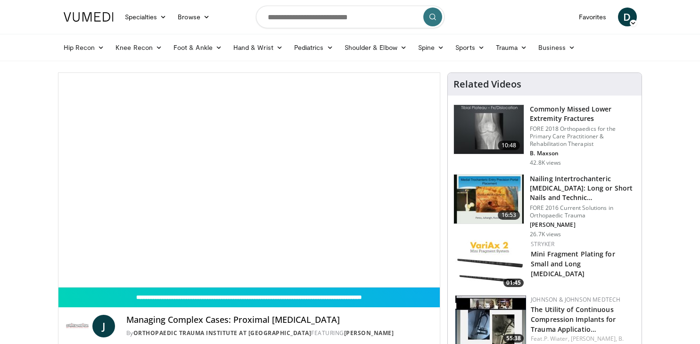 This screenshot has width=700, height=344. I want to click on img: b37175e7-6a0c-4ed3-b9ce-2cebafe6c791.150x105_q85_crop-smart_upscale.jpg, so click(491, 265).